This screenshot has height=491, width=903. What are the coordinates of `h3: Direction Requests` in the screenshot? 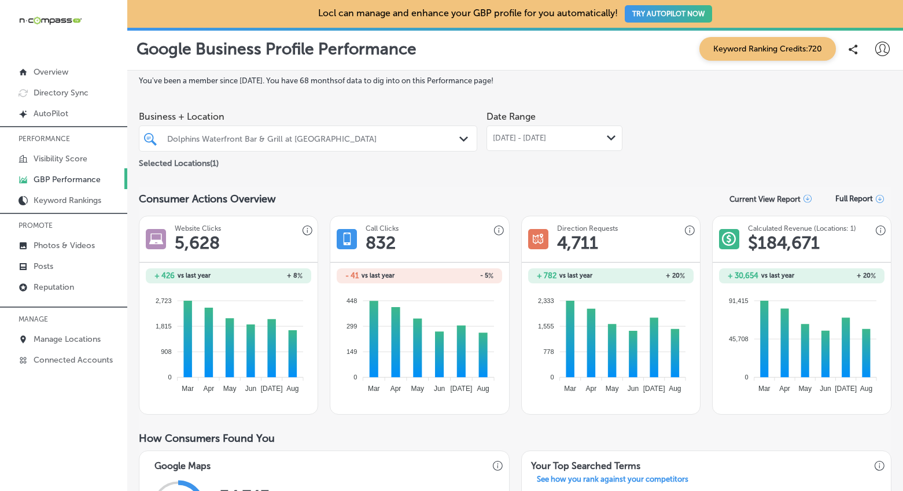 It's located at (587, 228).